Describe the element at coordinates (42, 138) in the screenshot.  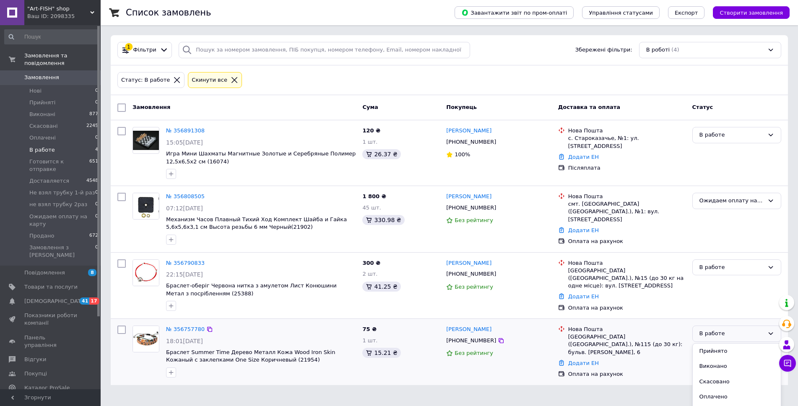
I see `span: Оплачені` at that location.